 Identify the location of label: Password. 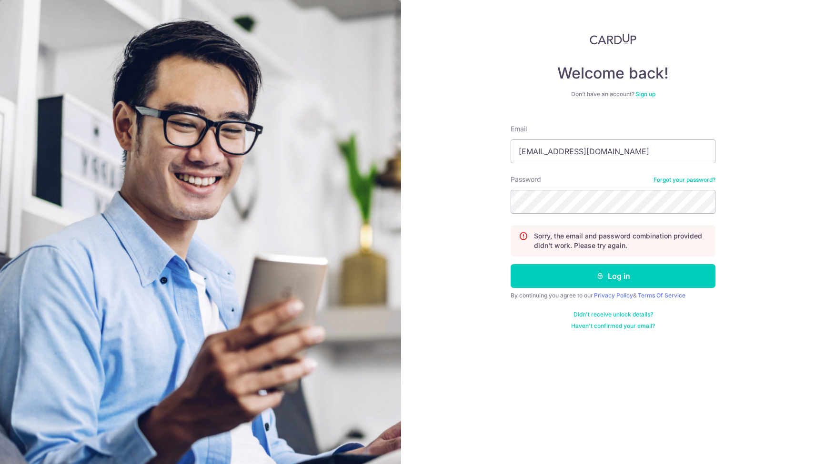
(526, 179).